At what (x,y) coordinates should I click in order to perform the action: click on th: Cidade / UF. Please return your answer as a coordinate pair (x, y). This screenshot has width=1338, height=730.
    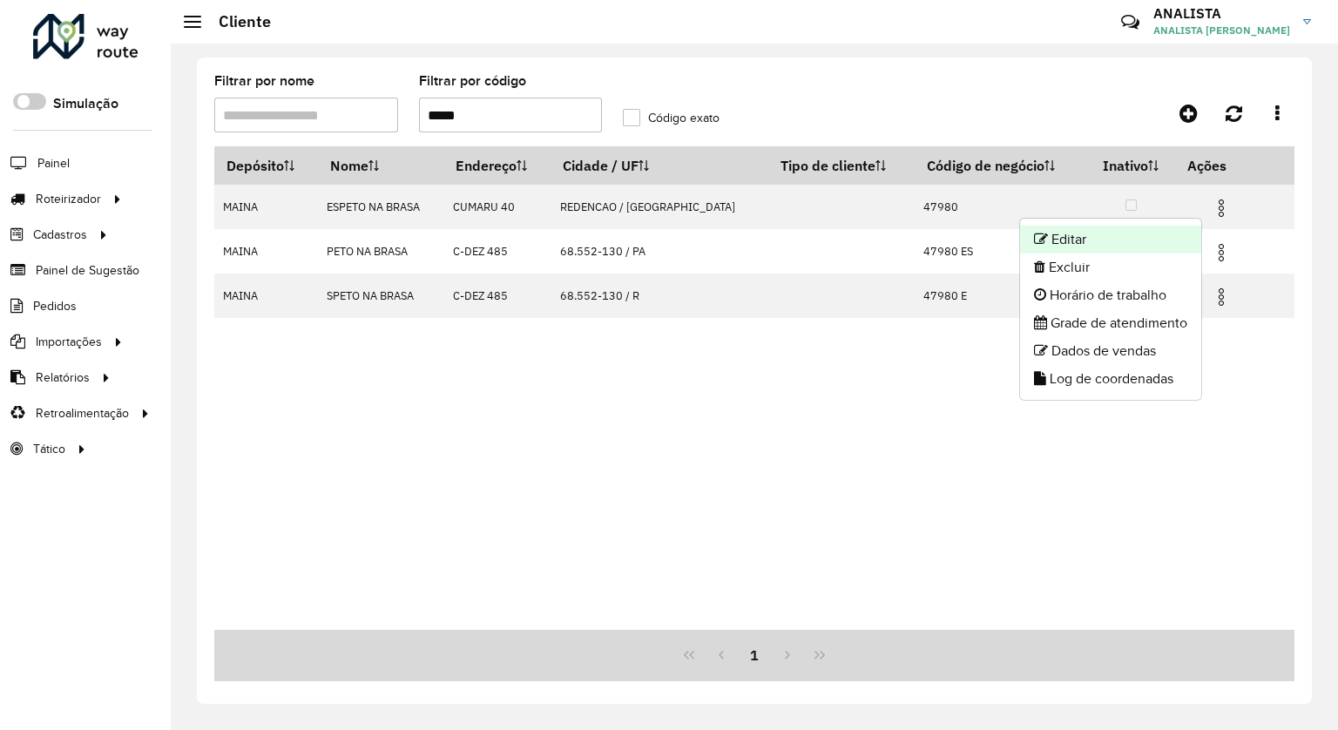
    Looking at the image, I should click on (659, 165).